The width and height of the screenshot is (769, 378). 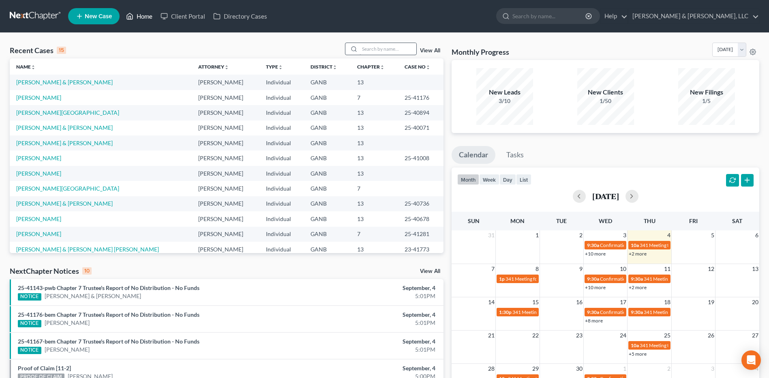 What do you see at coordinates (707, 92) in the screenshot?
I see `div: New Filings` at bounding box center [707, 92].